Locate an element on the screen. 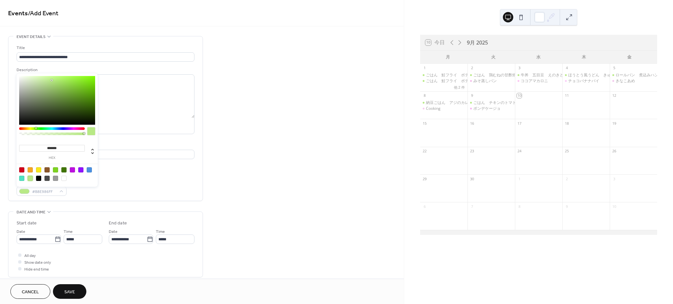  span: #B8E986FF is located at coordinates (44, 192).